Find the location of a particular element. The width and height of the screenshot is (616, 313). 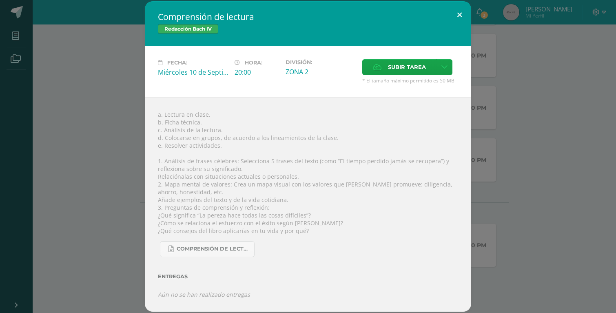

button: Close (Esc) is located at coordinates (459, 15).